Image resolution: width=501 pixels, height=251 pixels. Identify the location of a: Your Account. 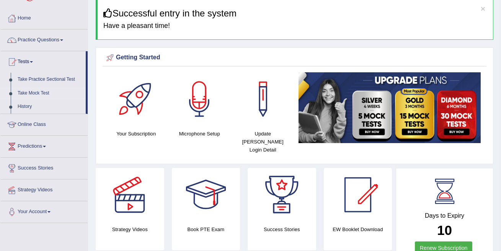
(44, 211).